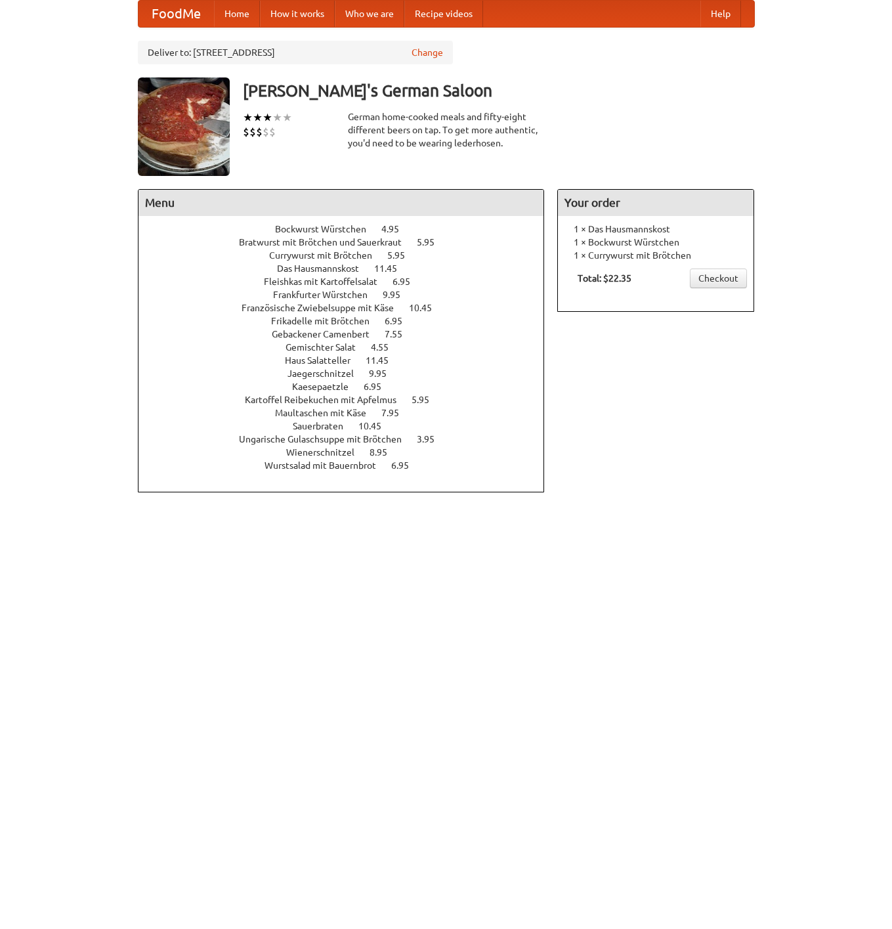  What do you see at coordinates (349, 361) in the screenshot?
I see `a: Haus Salatteller 11.45` at bounding box center [349, 361].